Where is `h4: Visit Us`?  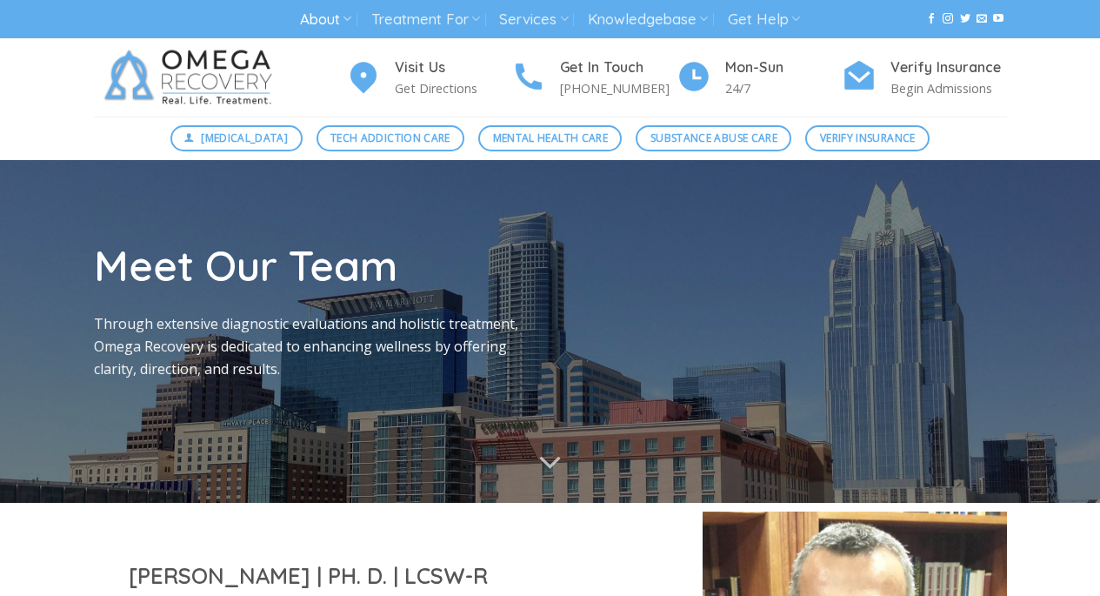 h4: Visit Us is located at coordinates (453, 68).